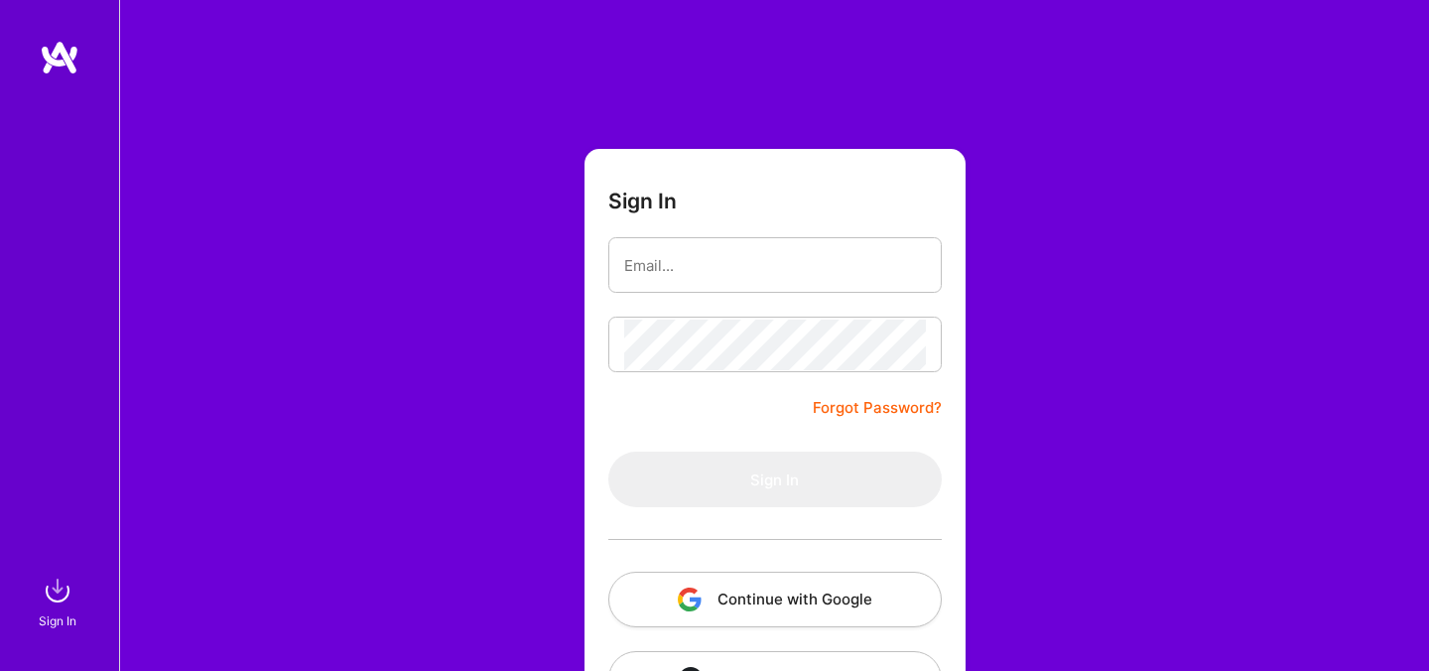 This screenshot has width=1429, height=671. What do you see at coordinates (642, 201) in the screenshot?
I see `h3: Sign In` at bounding box center [642, 201].